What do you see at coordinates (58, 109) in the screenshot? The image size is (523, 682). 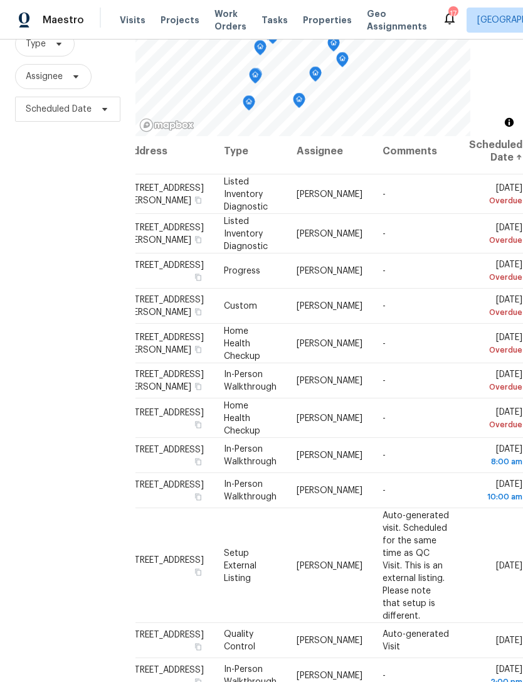 I see `span: Scheduled Date` at bounding box center [58, 109].